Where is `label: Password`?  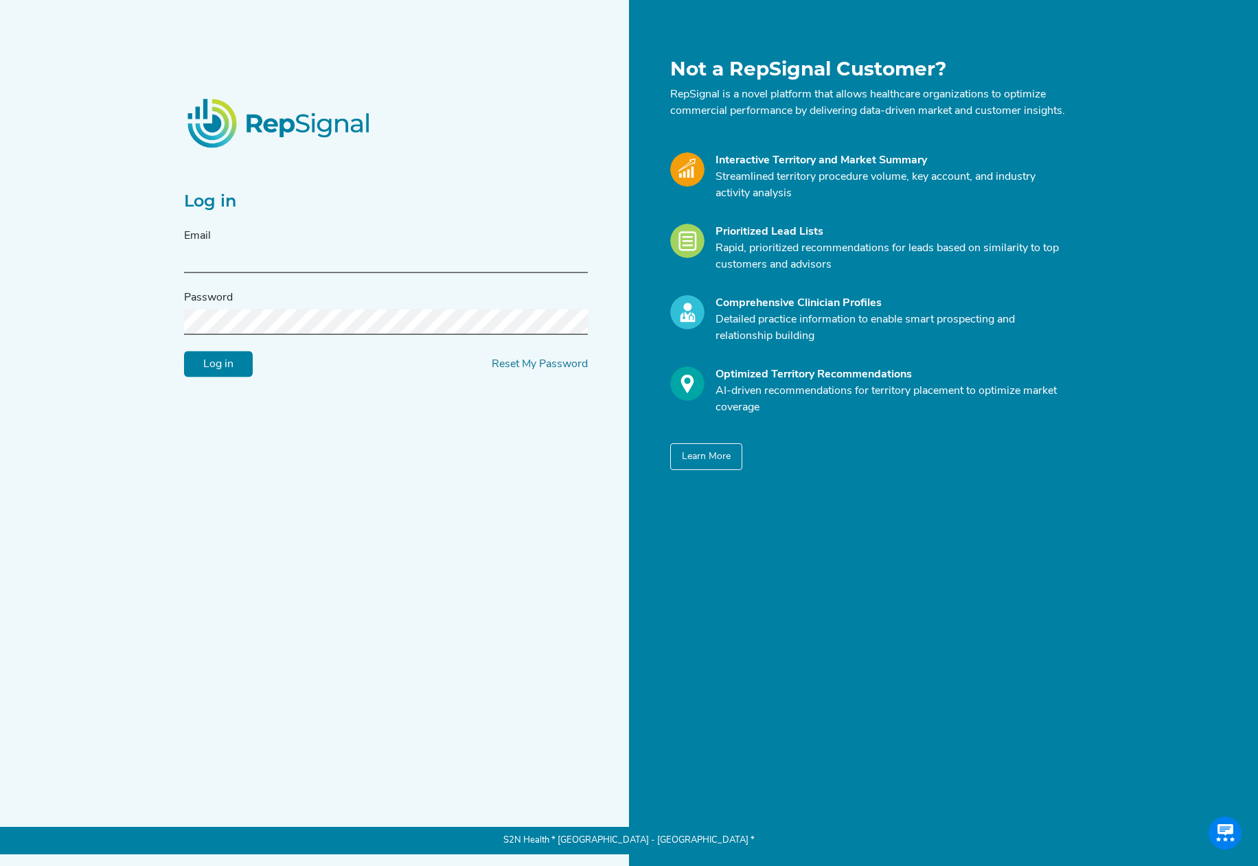 label: Password is located at coordinates (208, 298).